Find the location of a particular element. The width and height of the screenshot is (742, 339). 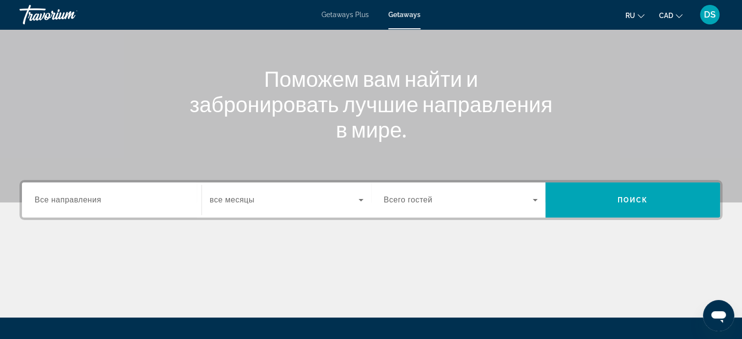

span: Всего гостей is located at coordinates (408, 199).